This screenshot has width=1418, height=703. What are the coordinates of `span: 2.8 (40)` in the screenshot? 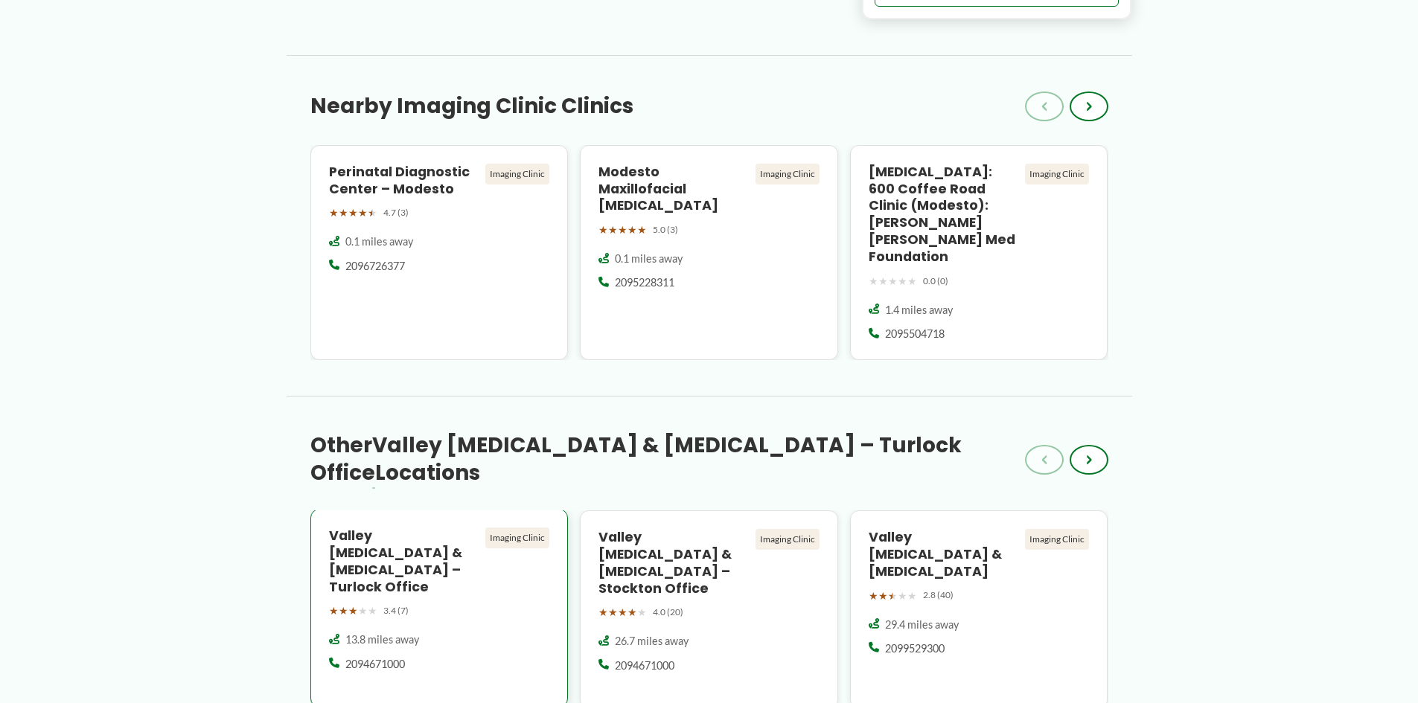 It's located at (938, 596).